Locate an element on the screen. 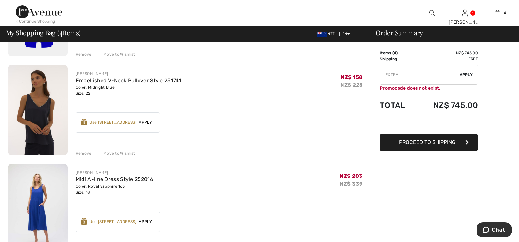 This screenshot has width=519, height=242. span: Chat is located at coordinates (21, 8).